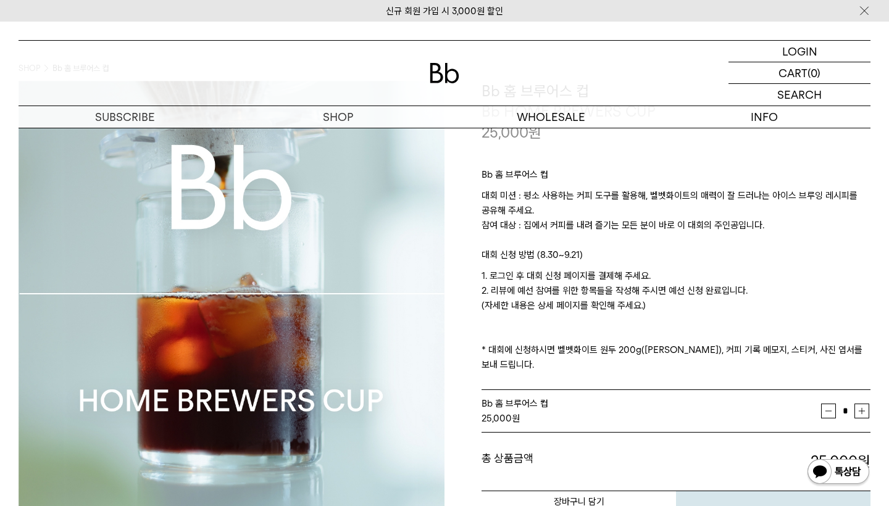  I want to click on img: 로고, so click(445, 73).